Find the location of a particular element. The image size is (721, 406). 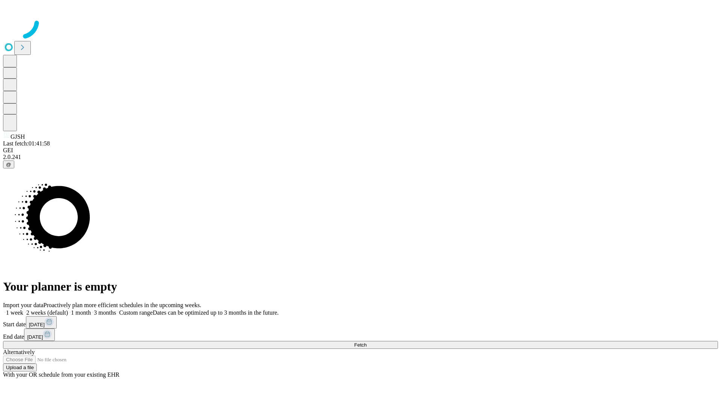

span: With your OR schedule from your existing EHR is located at coordinates (61, 374).